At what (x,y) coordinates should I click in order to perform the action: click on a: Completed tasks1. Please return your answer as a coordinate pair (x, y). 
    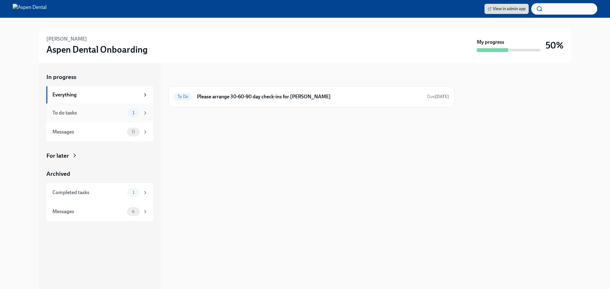
    Looking at the image, I should click on (100, 193).